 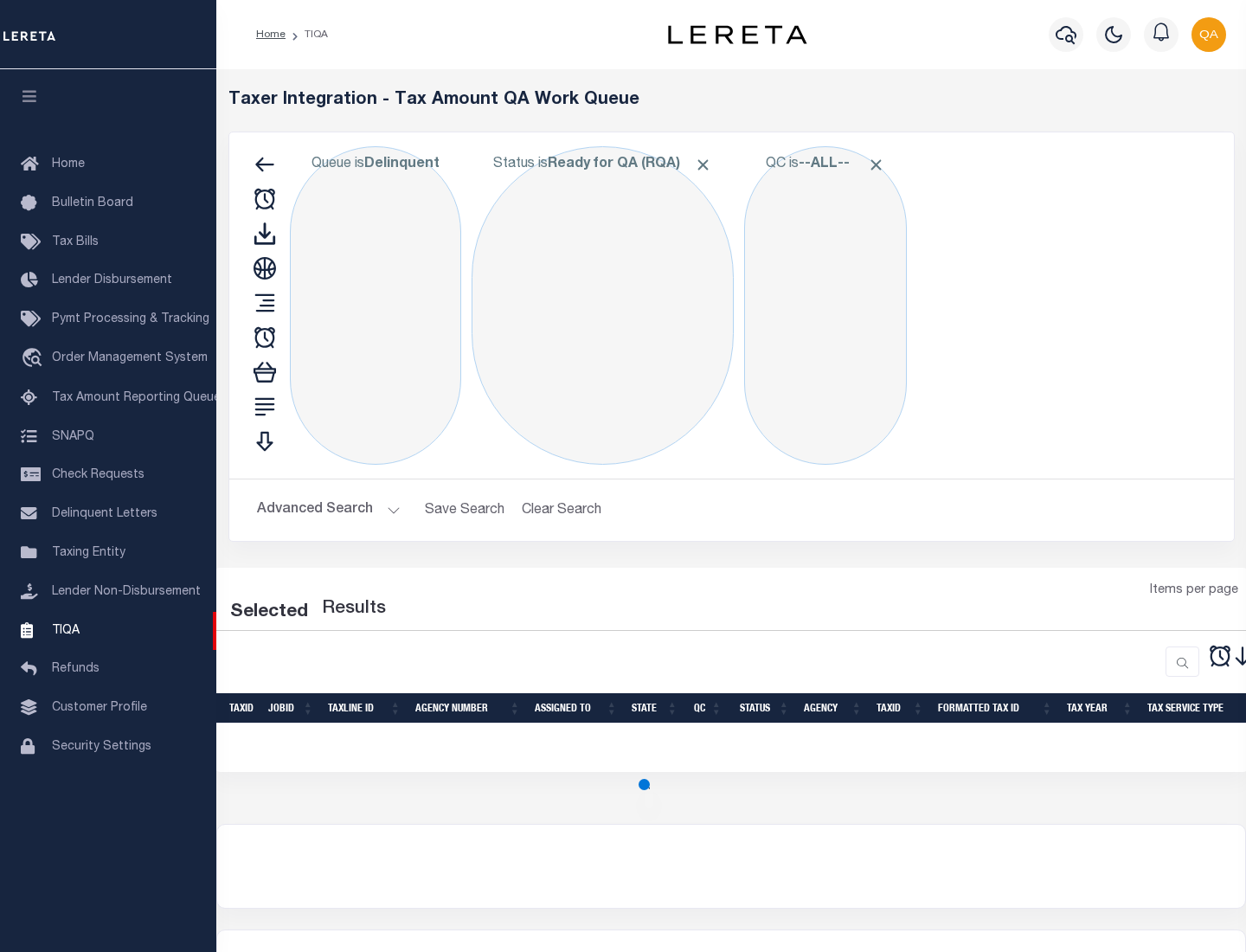 I want to click on th: JobID, so click(x=291, y=708).